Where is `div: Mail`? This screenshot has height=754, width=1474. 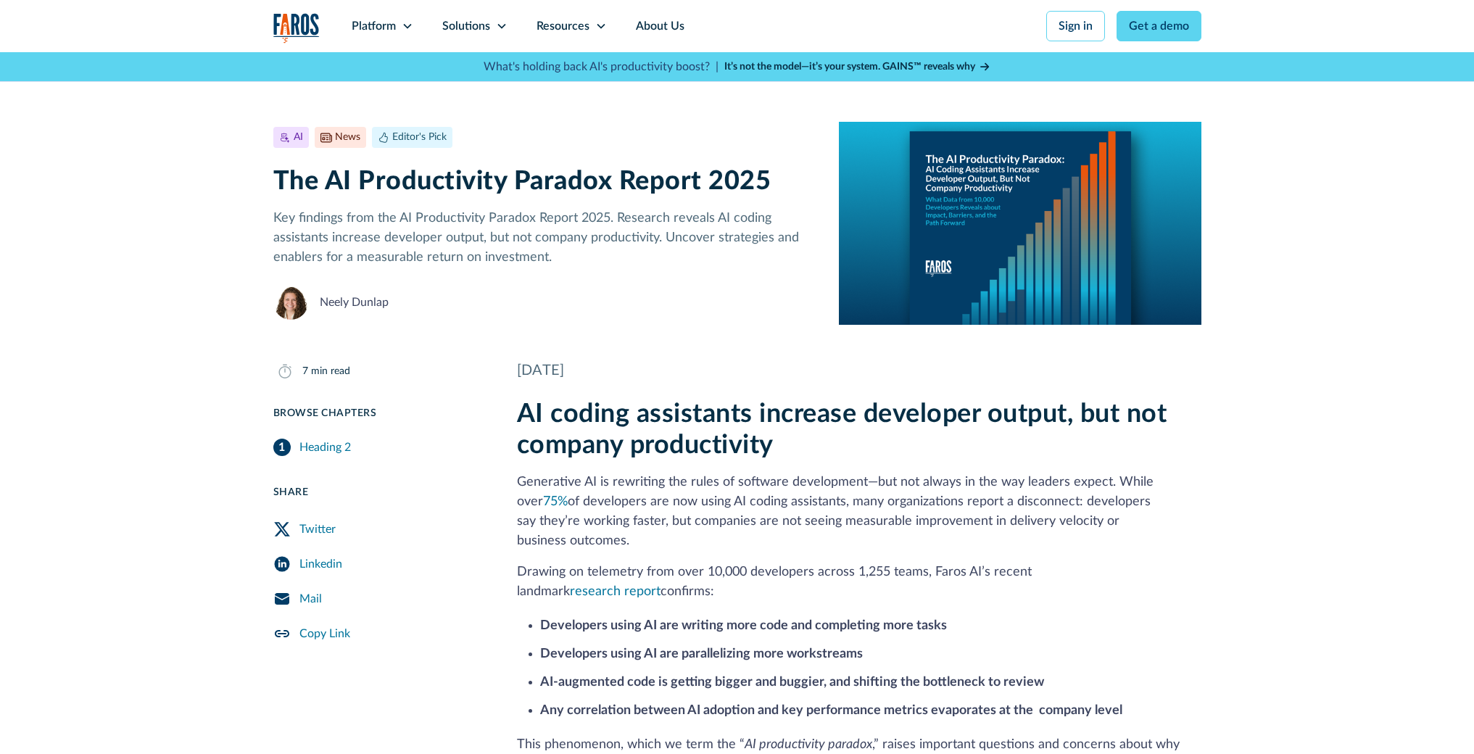 div: Mail is located at coordinates (310, 599).